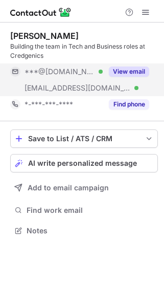 This screenshot has height=307, width=164. Describe the element at coordinates (84, 139) in the screenshot. I see `button: save-profile-one-click` at that location.